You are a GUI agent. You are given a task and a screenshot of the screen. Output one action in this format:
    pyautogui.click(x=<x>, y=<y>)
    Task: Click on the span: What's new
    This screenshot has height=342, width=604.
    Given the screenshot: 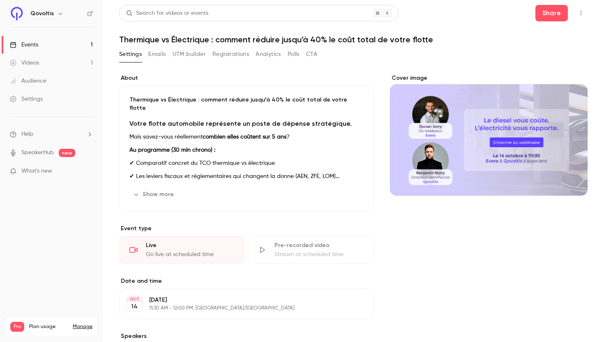 What is the action you would take?
    pyautogui.click(x=37, y=171)
    